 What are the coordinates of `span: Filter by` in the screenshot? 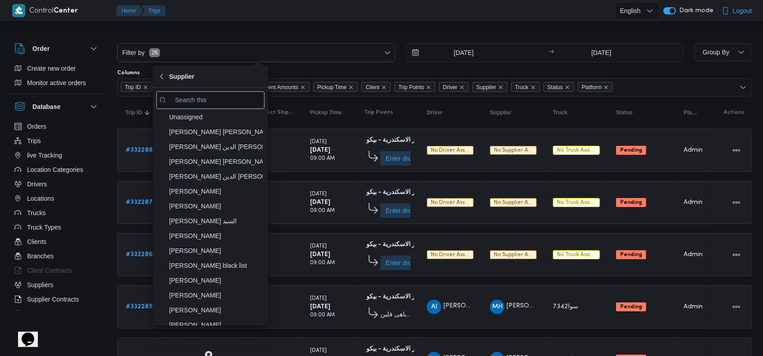 It's located at (133, 53).